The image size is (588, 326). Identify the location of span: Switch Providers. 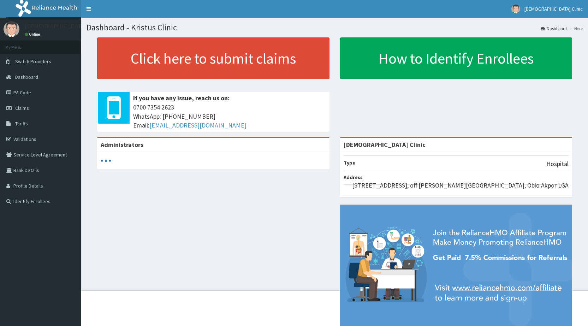
(33, 61).